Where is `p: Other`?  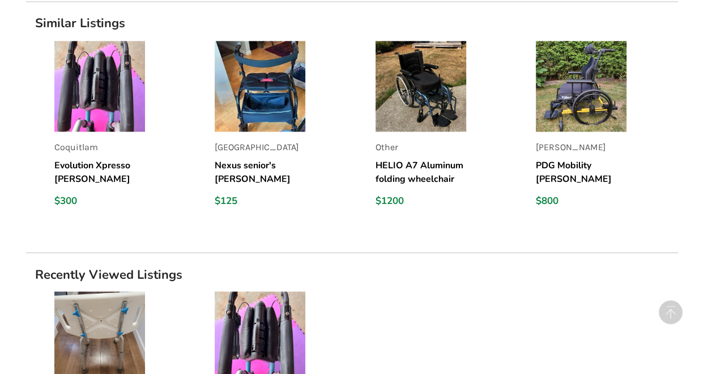 p: Other is located at coordinates (421, 147).